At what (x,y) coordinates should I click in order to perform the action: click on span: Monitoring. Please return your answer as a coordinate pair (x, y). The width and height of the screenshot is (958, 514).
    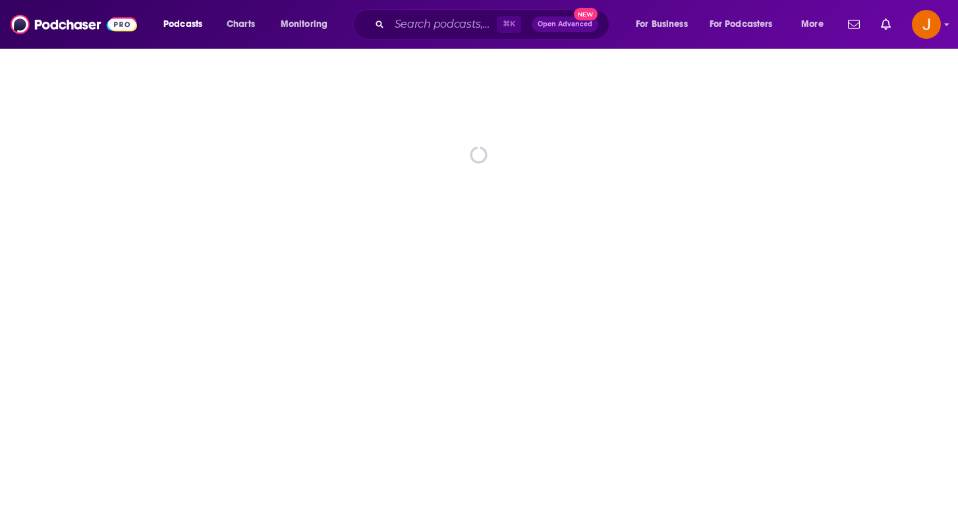
    Looking at the image, I should click on (304, 24).